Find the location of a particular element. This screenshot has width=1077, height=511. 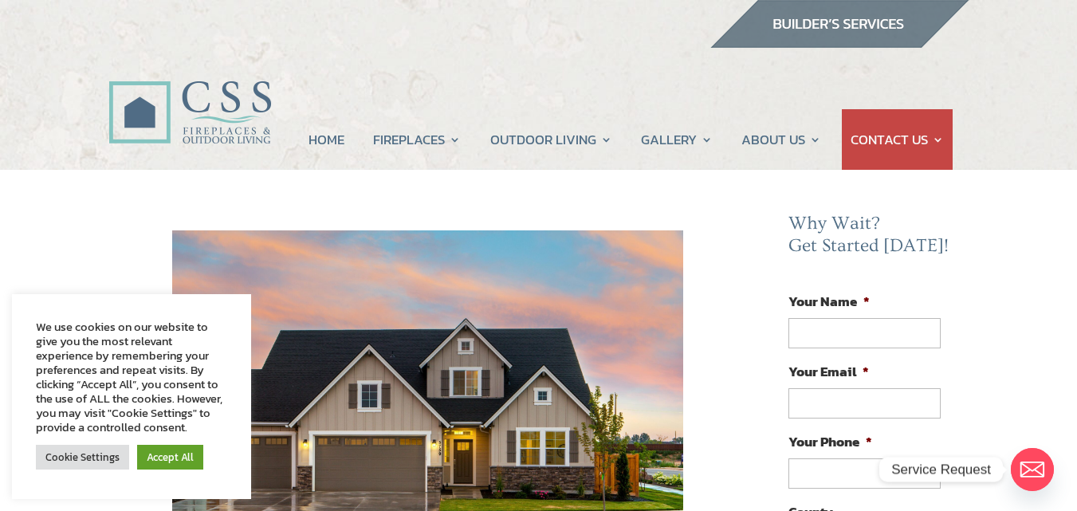

a: Cookie Settings is located at coordinates (82, 457).